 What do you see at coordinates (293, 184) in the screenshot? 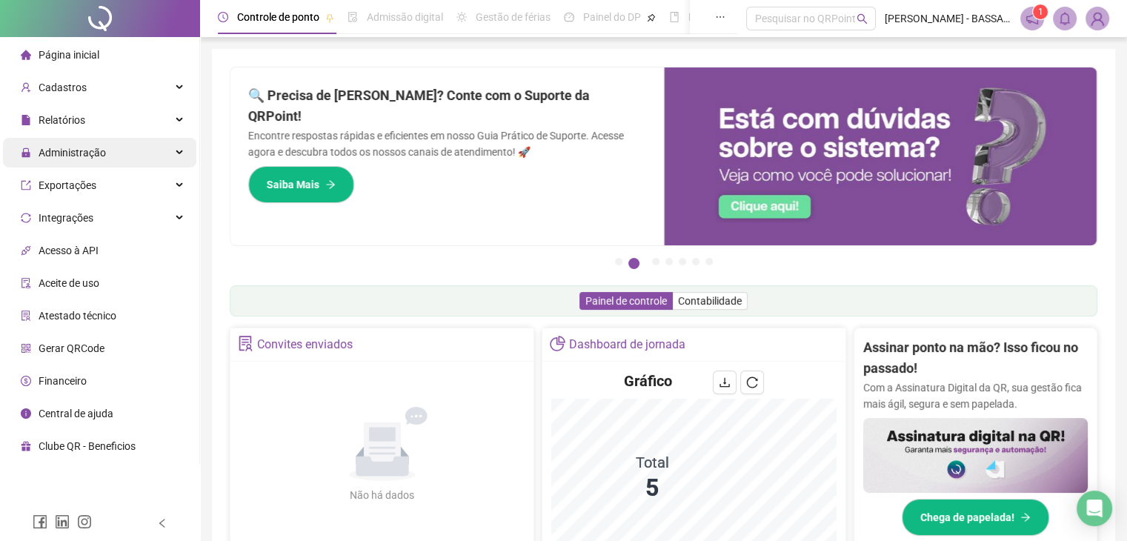
I see `span: Saiba Mais` at bounding box center [293, 184].